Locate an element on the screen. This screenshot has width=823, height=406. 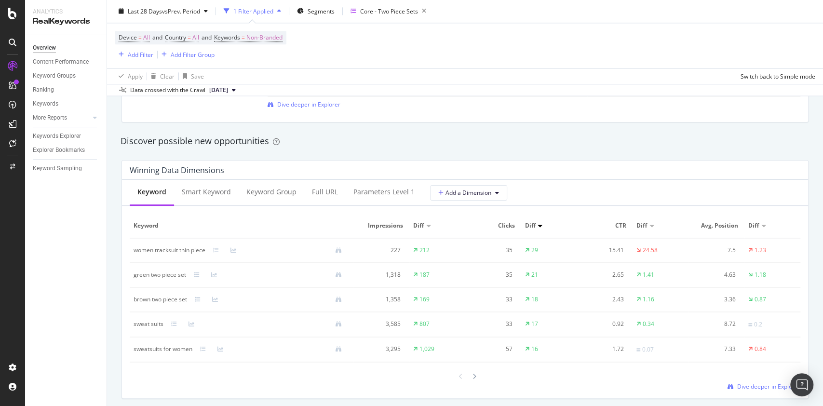
div: 4.63 is located at coordinates (714, 275).